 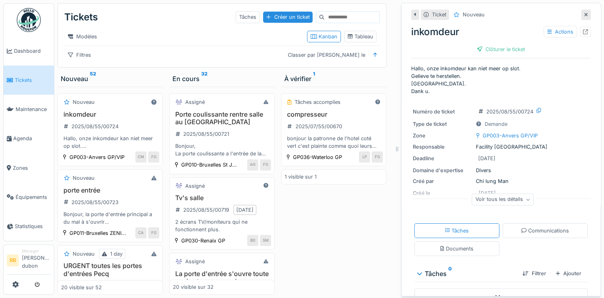 I want to click on div: Voir tous les détails, so click(x=503, y=199).